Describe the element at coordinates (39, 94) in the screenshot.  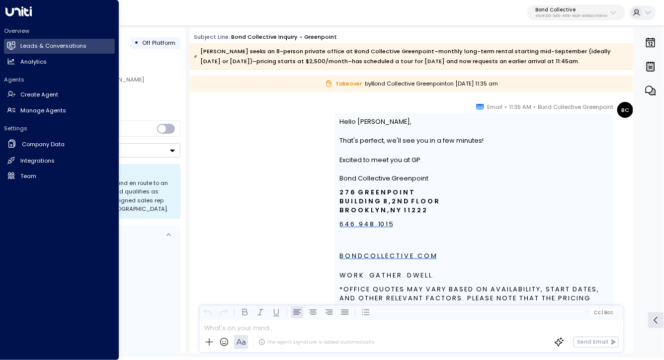
I see `h2: Create Agent` at that location.